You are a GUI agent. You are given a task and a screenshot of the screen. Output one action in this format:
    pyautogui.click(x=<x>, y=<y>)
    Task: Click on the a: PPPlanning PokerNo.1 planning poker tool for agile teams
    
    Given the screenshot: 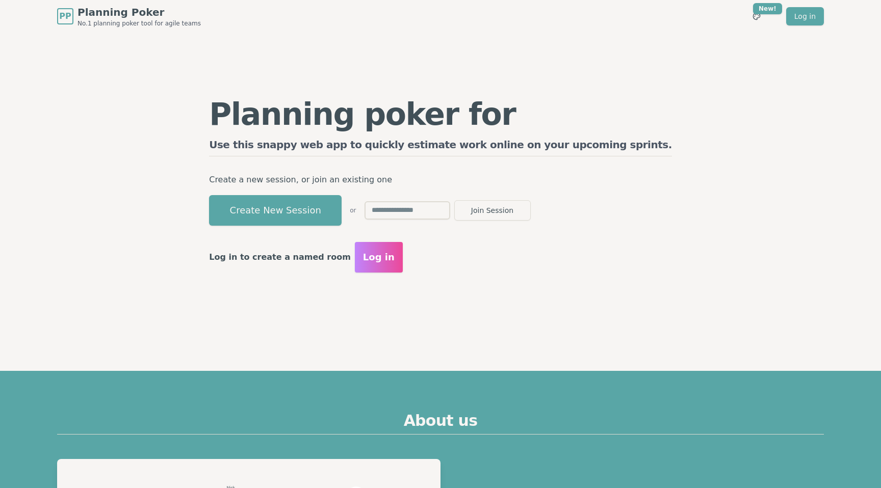 What is the action you would take?
    pyautogui.click(x=129, y=16)
    